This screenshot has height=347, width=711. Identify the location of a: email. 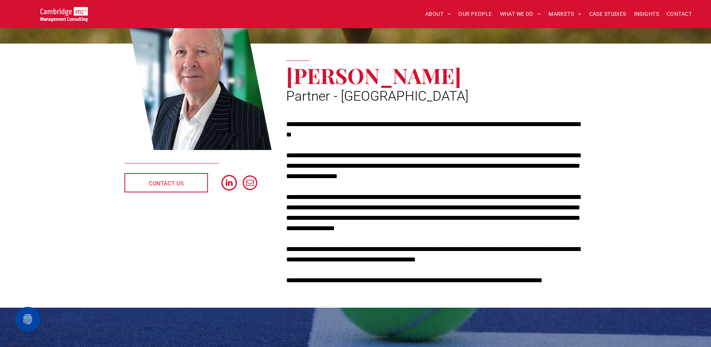
(250, 183).